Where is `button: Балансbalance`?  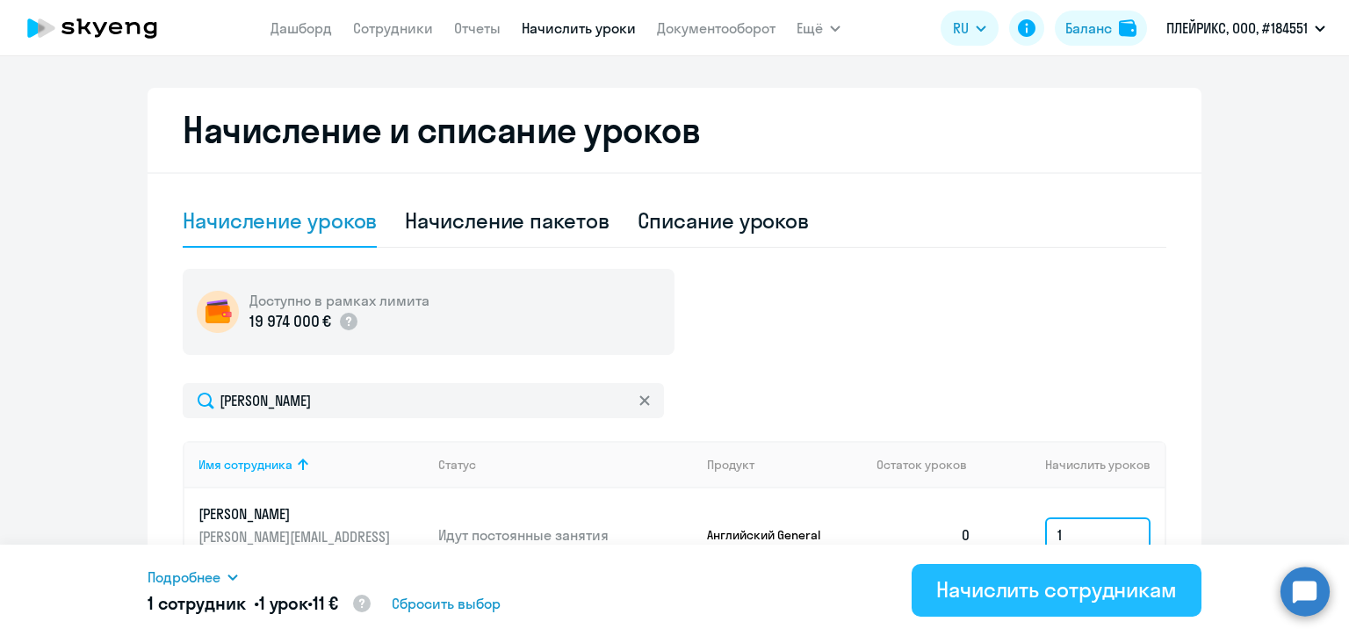
button: Балансbalance is located at coordinates (1101, 28).